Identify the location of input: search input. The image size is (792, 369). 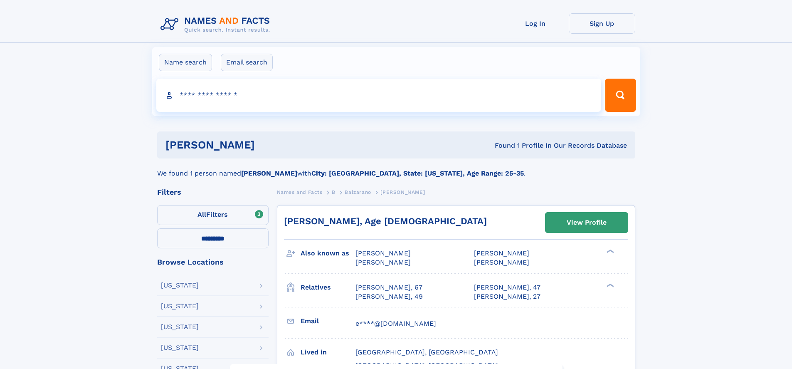
(379, 95).